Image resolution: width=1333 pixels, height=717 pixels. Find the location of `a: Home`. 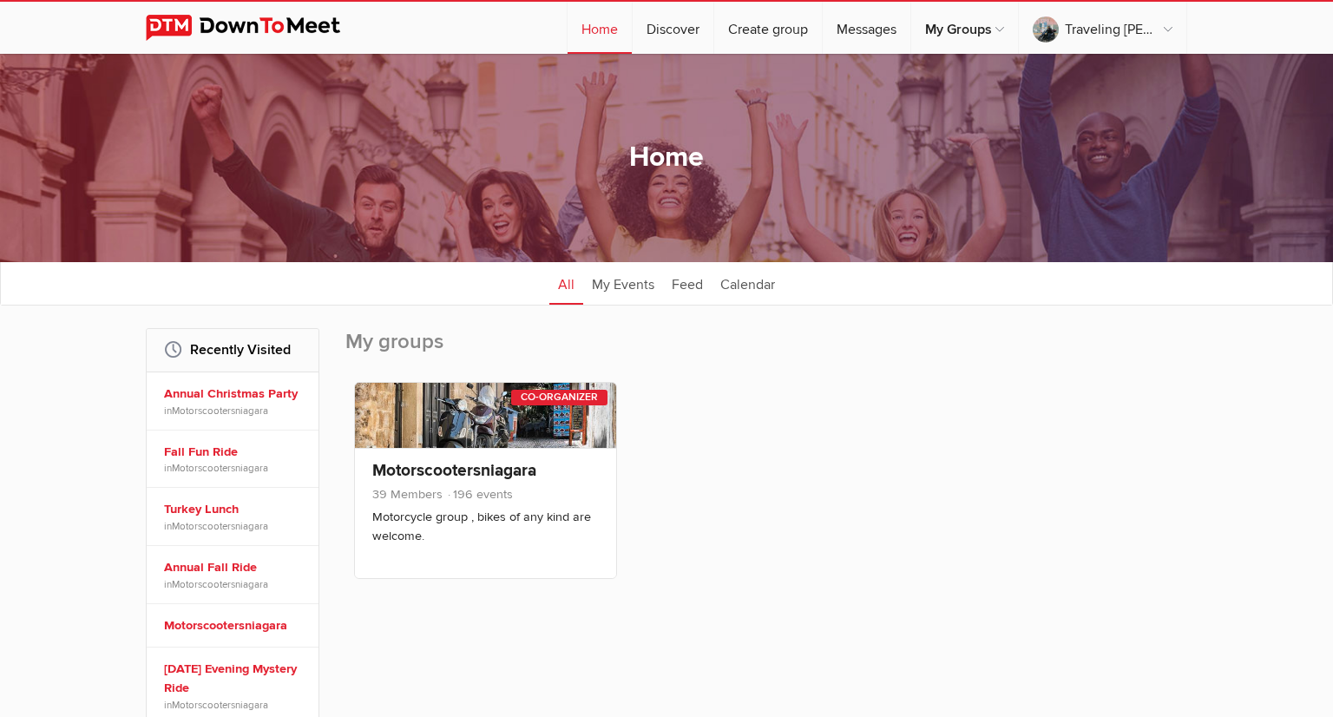

a: Home is located at coordinates (600, 28).